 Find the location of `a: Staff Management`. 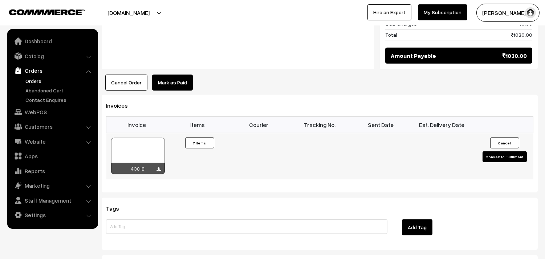

a: Staff Management is located at coordinates (52, 200).